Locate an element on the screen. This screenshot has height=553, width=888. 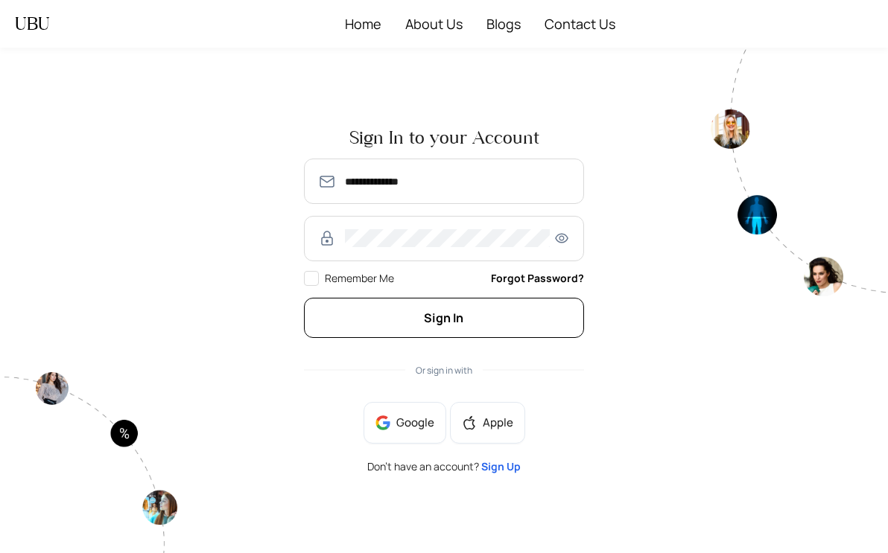
a: Forgot Password? is located at coordinates (537, 279).